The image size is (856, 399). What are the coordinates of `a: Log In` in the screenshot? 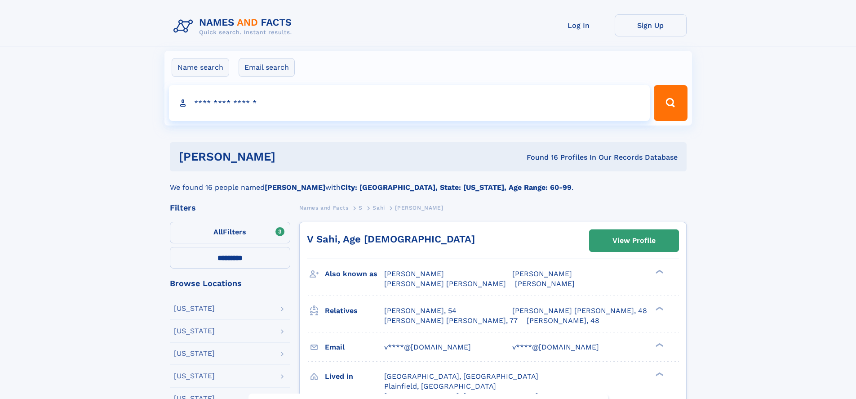 It's located at (579, 25).